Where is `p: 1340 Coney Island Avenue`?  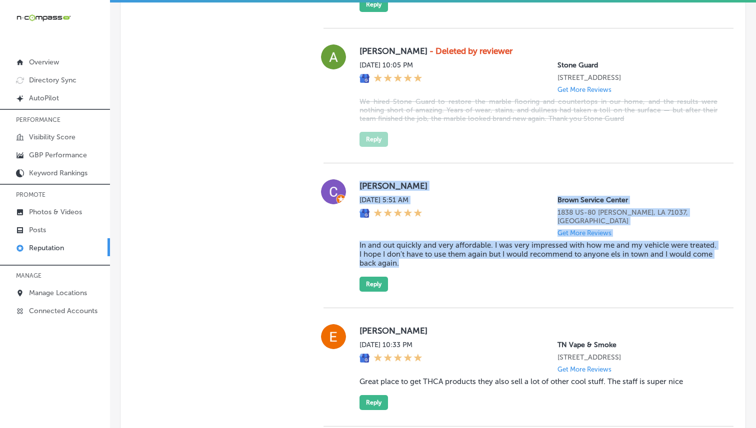
p: 1340 Coney Island Avenue is located at coordinates (637, 77).